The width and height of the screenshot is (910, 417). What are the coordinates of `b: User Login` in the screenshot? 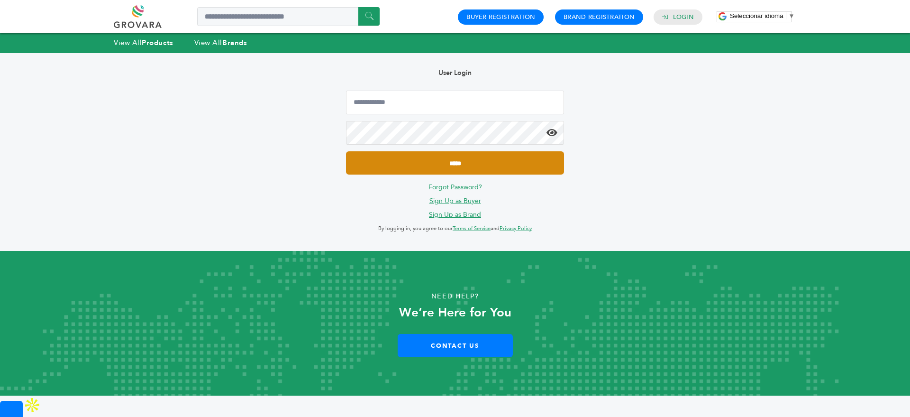 It's located at (455, 73).